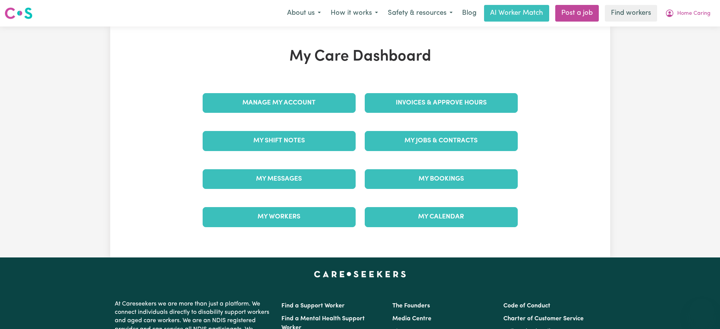 Image resolution: width=720 pixels, height=329 pixels. Describe the element at coordinates (279, 217) in the screenshot. I see `a: My Workers` at that location.